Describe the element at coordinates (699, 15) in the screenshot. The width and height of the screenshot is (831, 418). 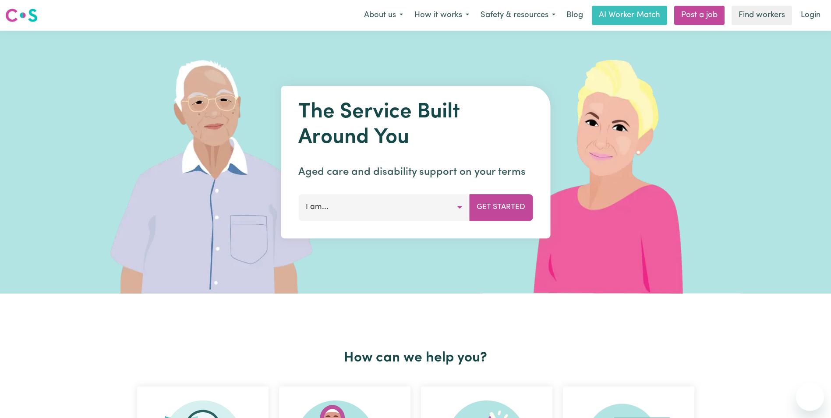
I see `a: Post a job` at that location.